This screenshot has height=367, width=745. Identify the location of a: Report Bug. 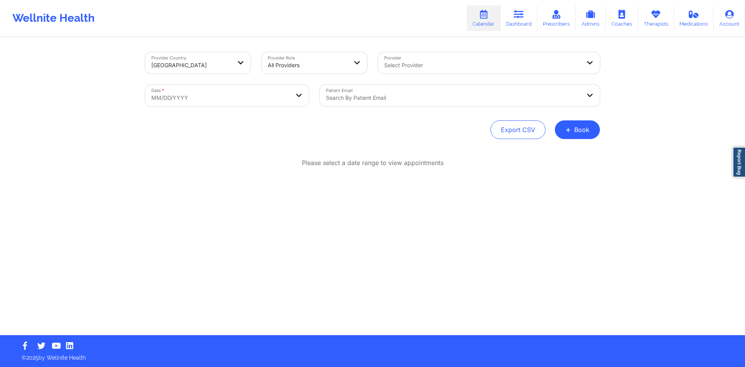
(739, 162).